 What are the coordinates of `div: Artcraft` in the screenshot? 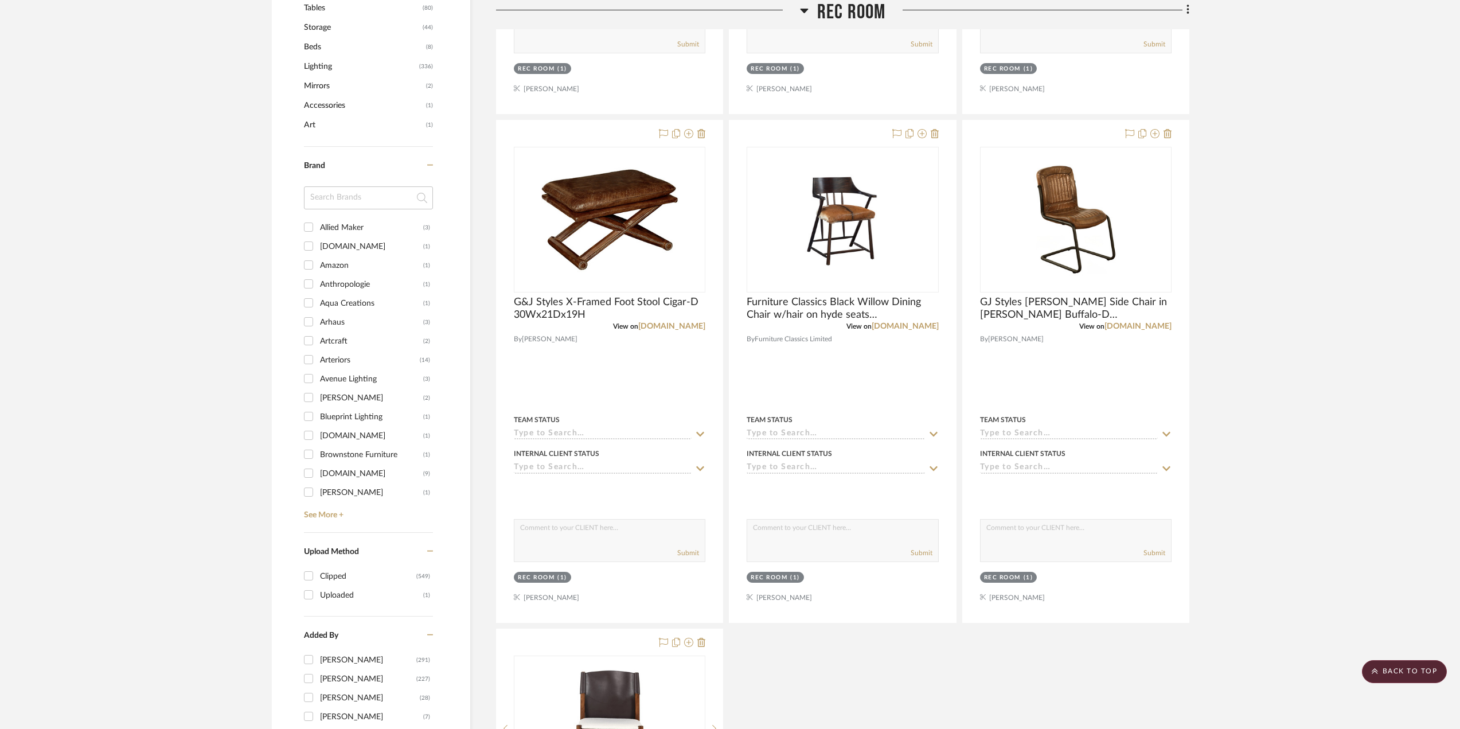 It's located at (371, 341).